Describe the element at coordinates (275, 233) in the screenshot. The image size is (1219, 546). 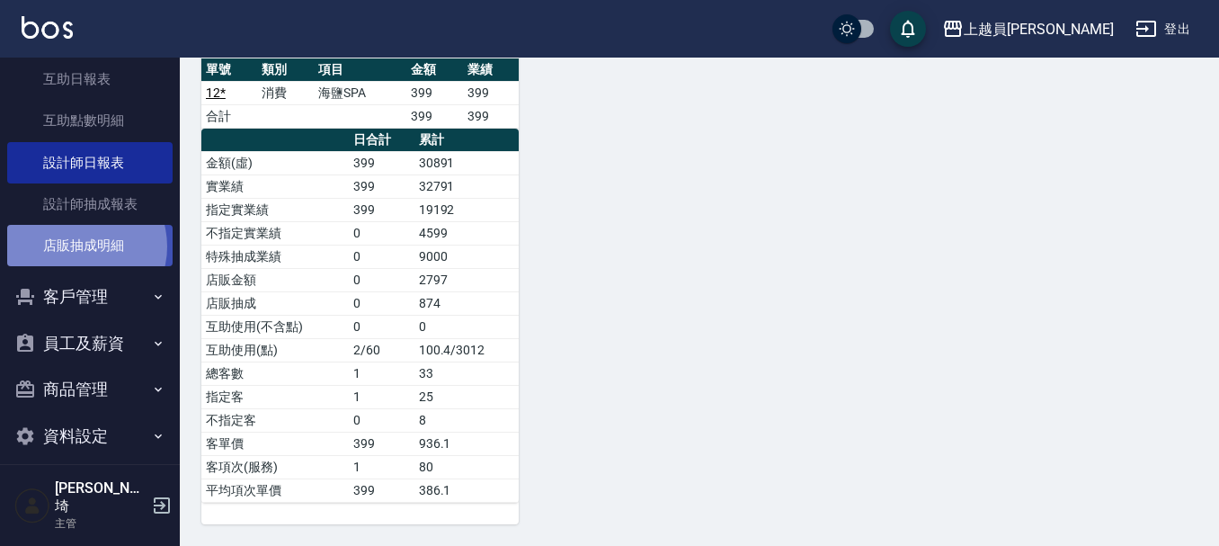
I see `td: 不指定實業績` at that location.